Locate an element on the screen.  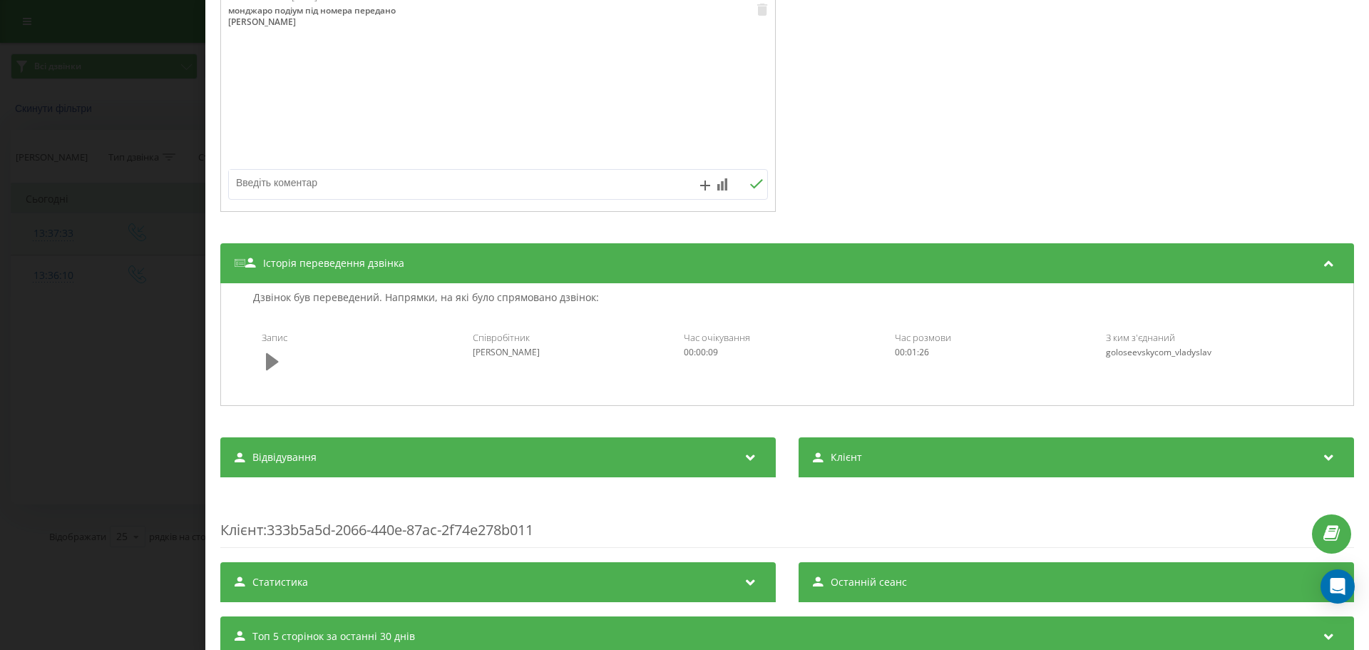
span: Відвідування is located at coordinates (285, 457).